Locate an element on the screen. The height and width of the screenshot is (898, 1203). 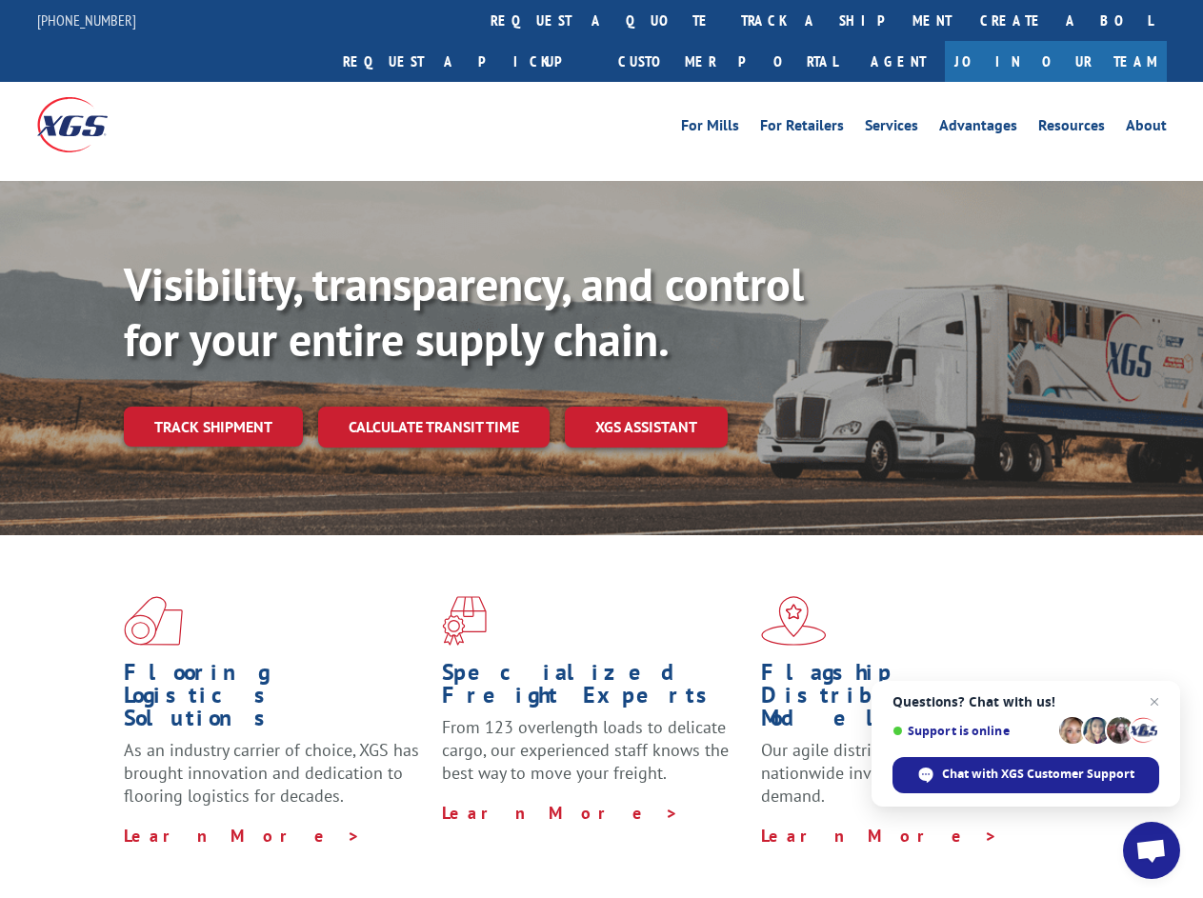
h1: Specialized Freight Experts is located at coordinates (593, 689).